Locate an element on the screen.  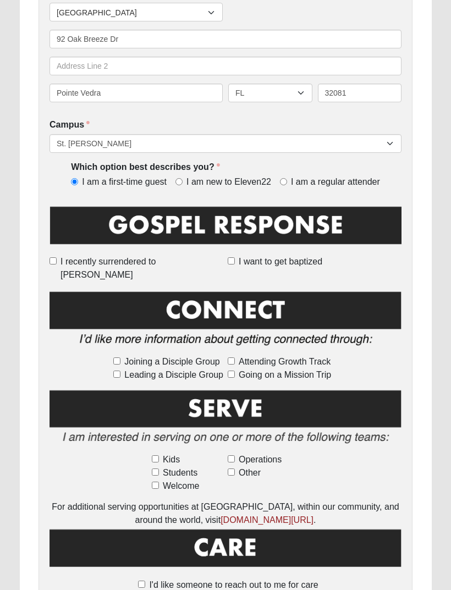
img: Serve2.png is located at coordinates (226, 420).